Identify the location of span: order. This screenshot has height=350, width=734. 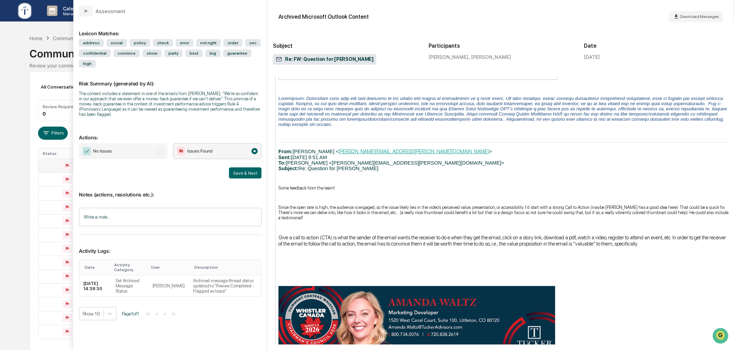
(233, 43).